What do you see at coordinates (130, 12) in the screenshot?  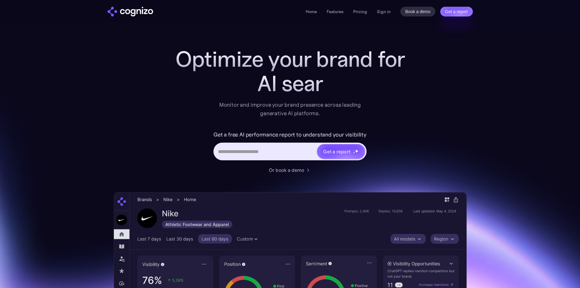 I see `img: cognizo logo` at bounding box center [130, 12].